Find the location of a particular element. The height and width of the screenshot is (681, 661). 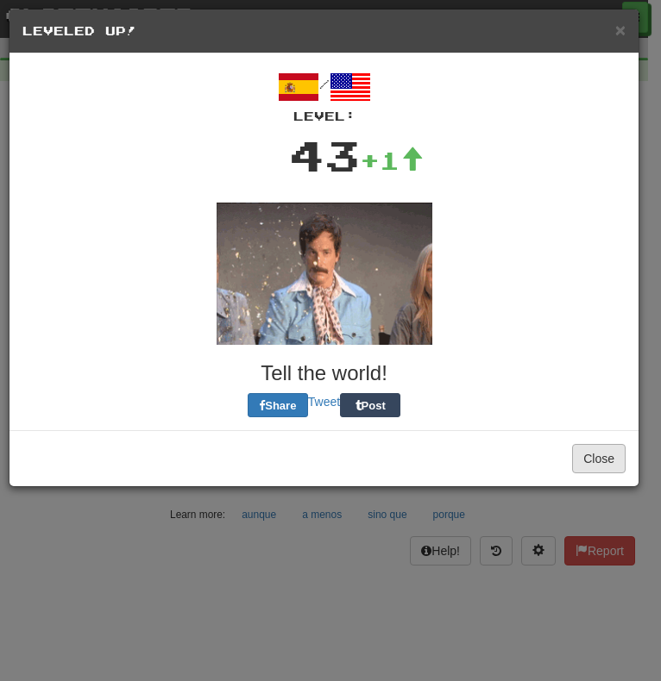

a: Tweet is located at coordinates (323, 402).